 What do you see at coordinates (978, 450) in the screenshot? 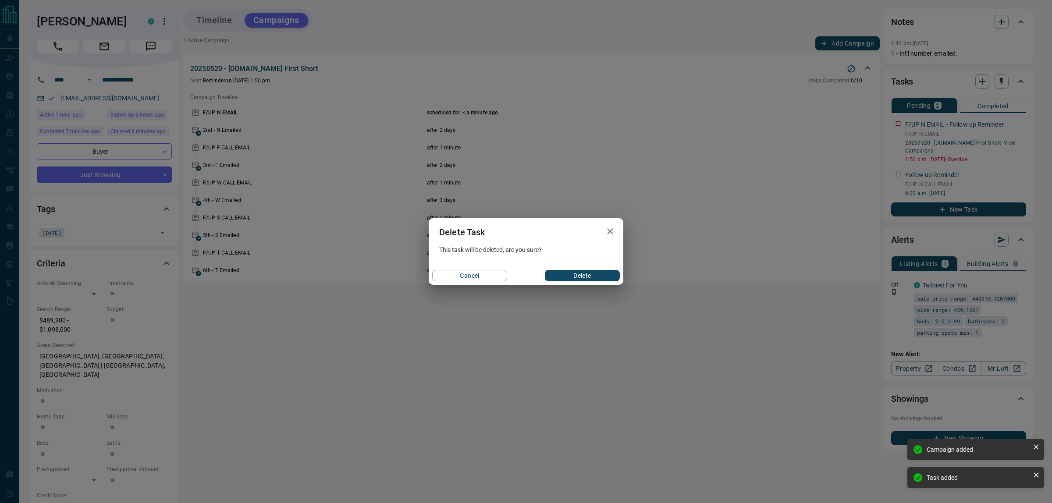
I see `div: Campaign added` at bounding box center [978, 450].